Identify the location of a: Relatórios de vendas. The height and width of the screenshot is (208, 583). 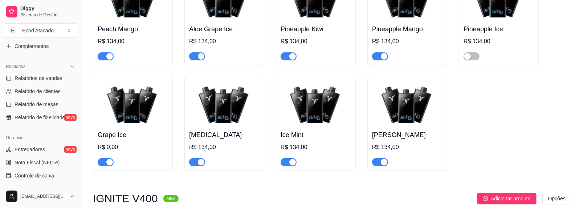
(40, 78).